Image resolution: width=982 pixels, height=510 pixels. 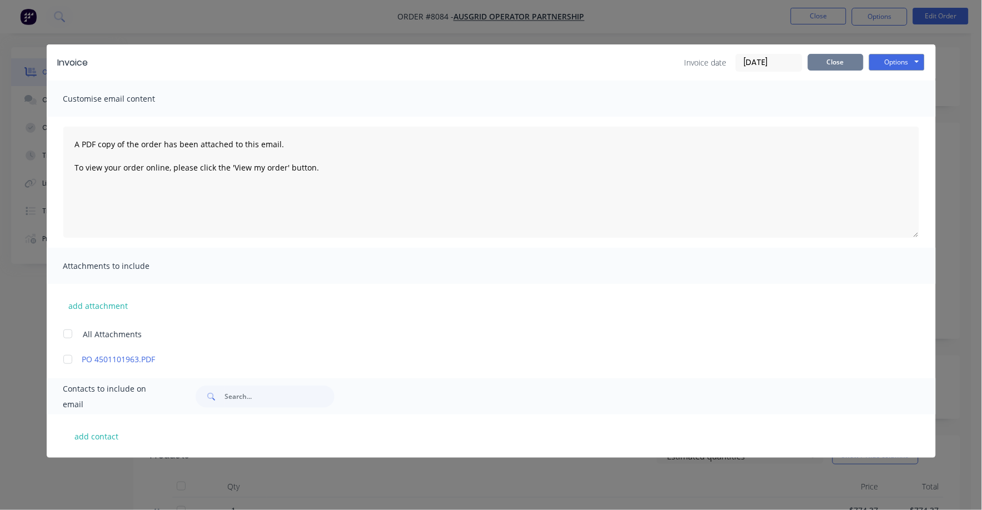 I want to click on button: Close, so click(x=836, y=62).